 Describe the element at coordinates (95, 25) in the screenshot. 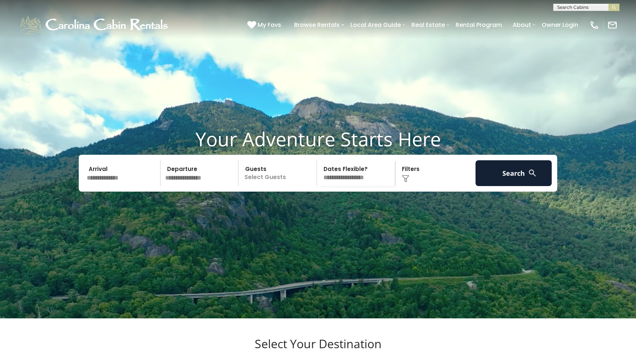

I see `img: White-1-1-2.png` at that location.